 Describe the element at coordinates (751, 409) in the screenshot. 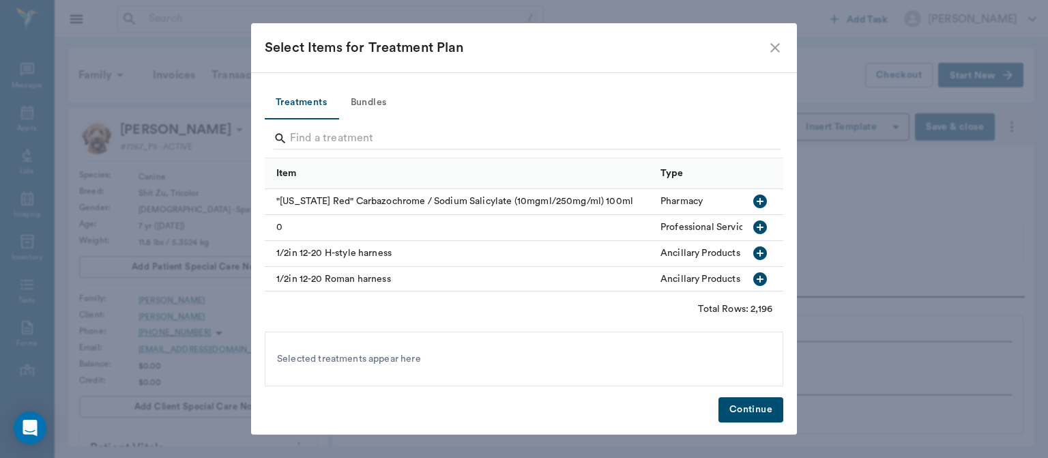

I see `button: Continue` at that location.